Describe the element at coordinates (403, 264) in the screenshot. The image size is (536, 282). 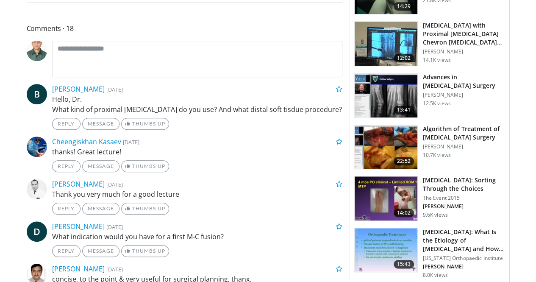
I see `span: 15:43` at that location.